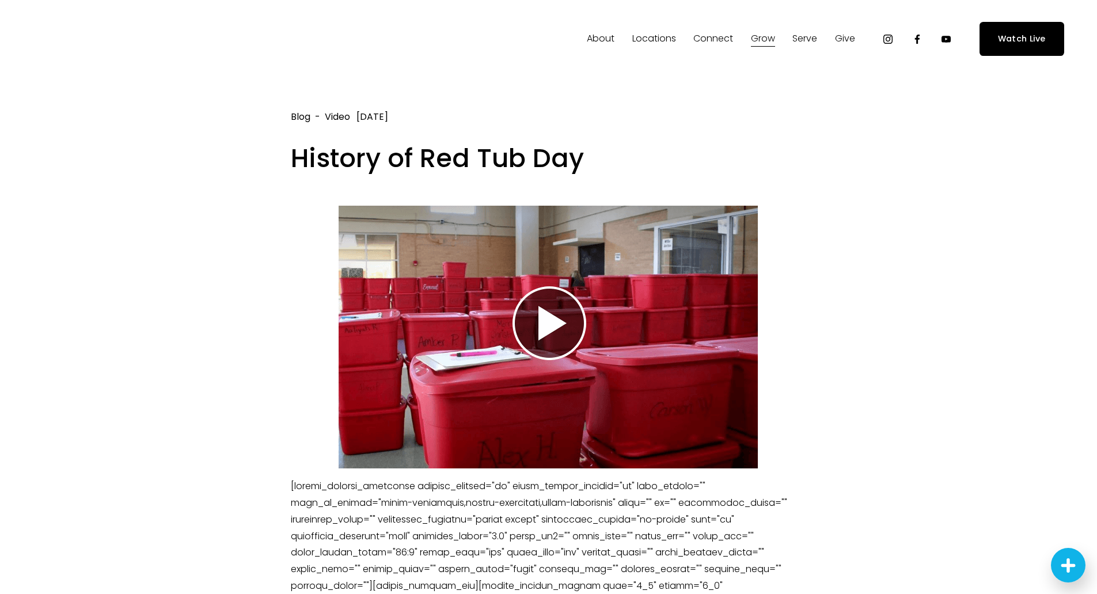  Describe the element at coordinates (654, 39) in the screenshot. I see `span: Locations` at that location.